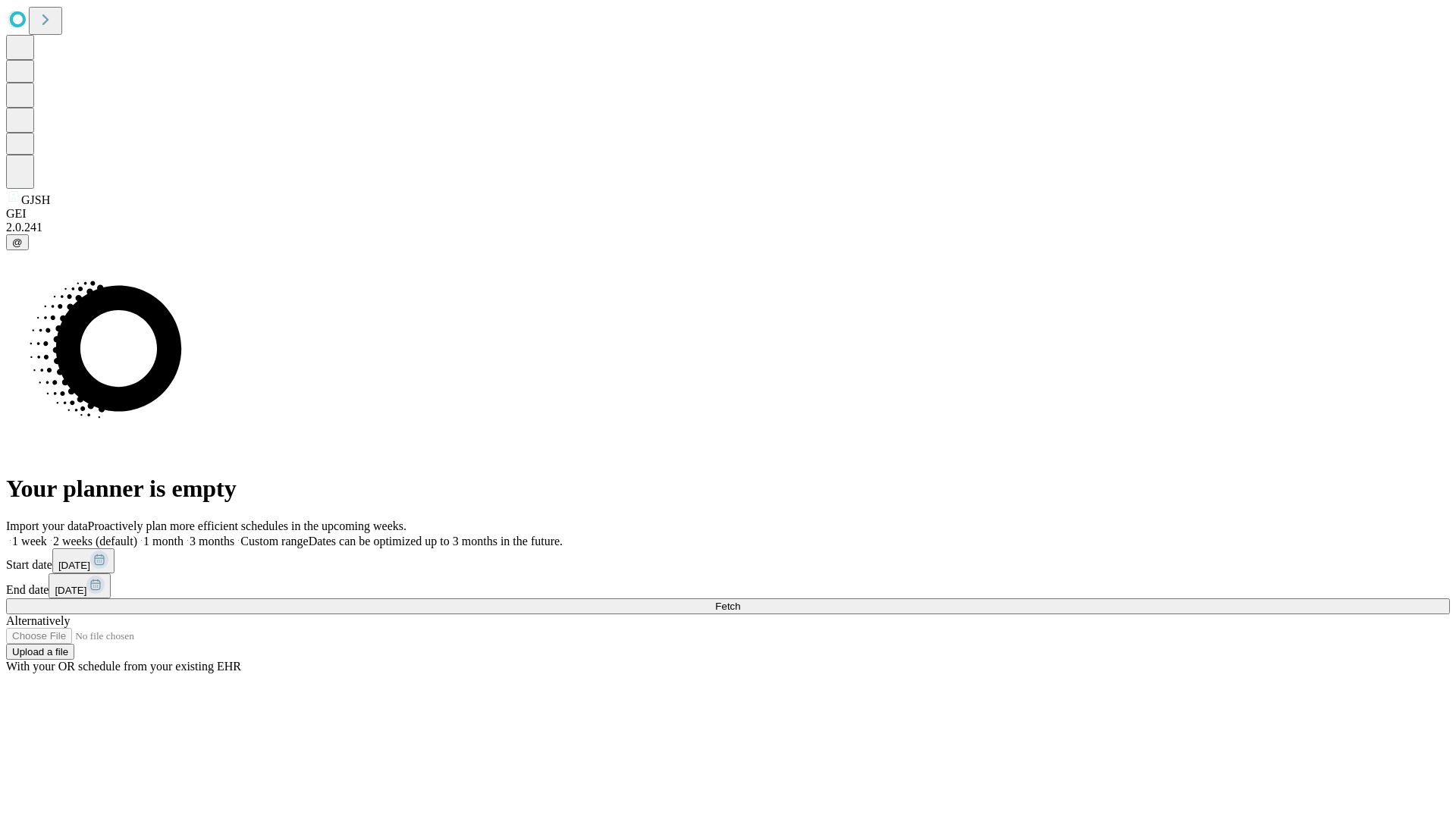 The height and width of the screenshot is (819, 1456). What do you see at coordinates (436, 540) in the screenshot?
I see `span: Dates can be optimized up to 3 months in the future.` at bounding box center [436, 540].